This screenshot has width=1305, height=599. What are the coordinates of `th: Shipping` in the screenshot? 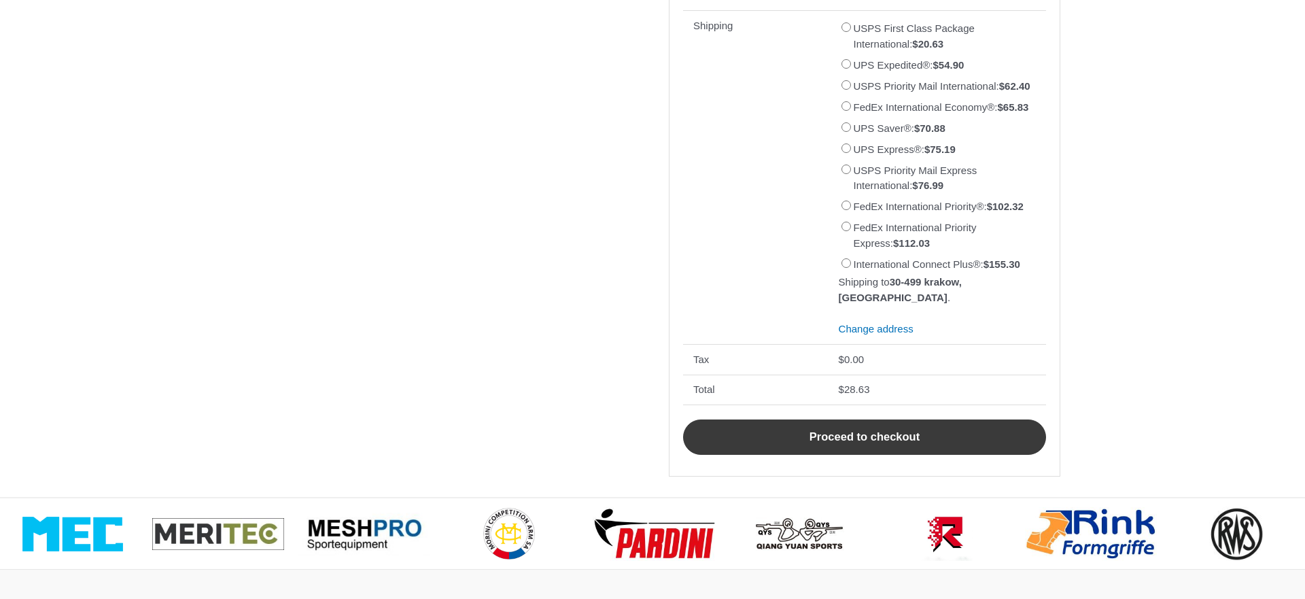 It's located at (756, 177).